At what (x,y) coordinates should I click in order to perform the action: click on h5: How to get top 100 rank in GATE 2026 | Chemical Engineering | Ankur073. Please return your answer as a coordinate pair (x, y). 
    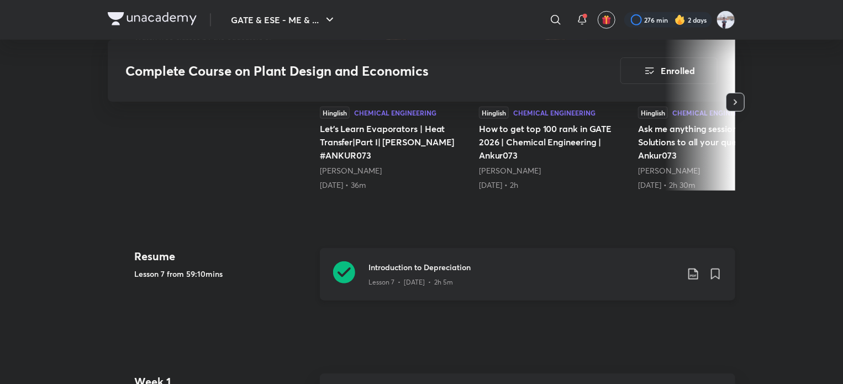
    Looking at the image, I should click on (554, 142).